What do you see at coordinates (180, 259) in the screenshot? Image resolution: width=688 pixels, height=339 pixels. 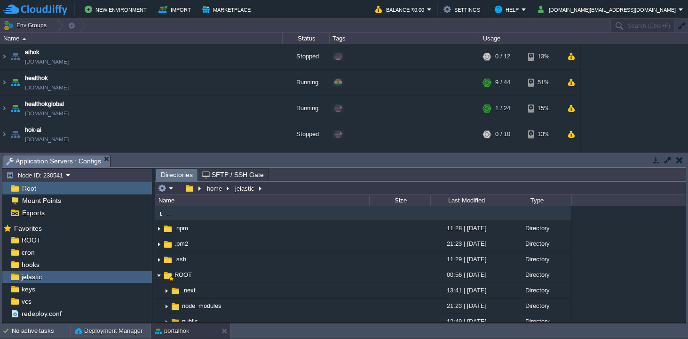 I see `span: .ssh` at bounding box center [180, 259].